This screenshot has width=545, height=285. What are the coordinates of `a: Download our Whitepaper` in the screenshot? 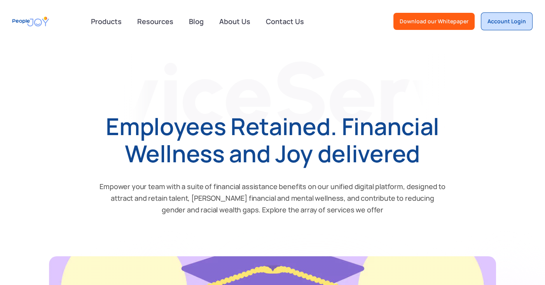 It's located at (434, 21).